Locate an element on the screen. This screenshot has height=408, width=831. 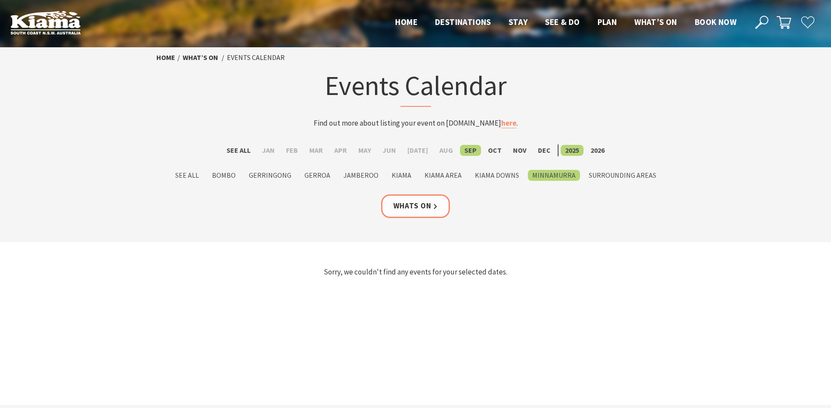
p: Sorry, we couldn't find any events for your selected dates. is located at coordinates (416, 272).